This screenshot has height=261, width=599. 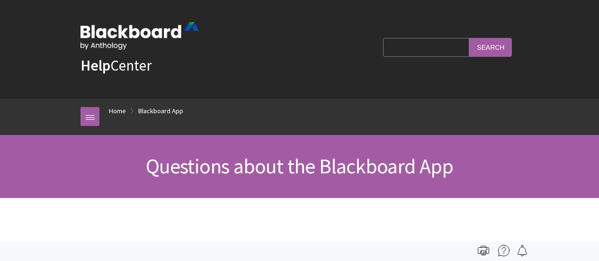 I want to click on img: More help, so click(x=504, y=251).